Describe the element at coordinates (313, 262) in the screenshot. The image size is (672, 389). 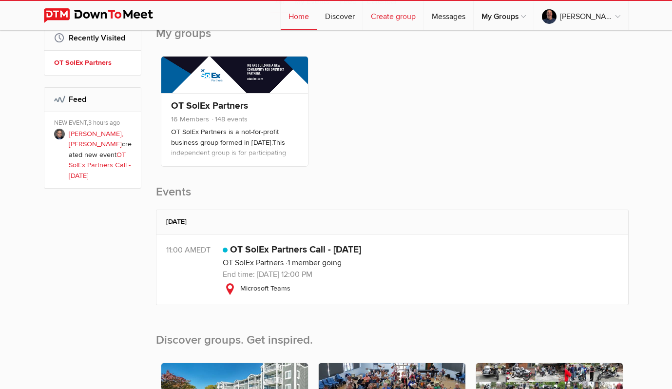
I see `span: 1 member going` at that location.